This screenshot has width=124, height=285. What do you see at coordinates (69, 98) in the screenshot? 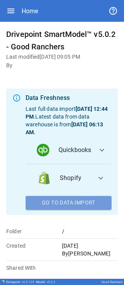
I see `div: Data Freshness` at bounding box center [69, 98].